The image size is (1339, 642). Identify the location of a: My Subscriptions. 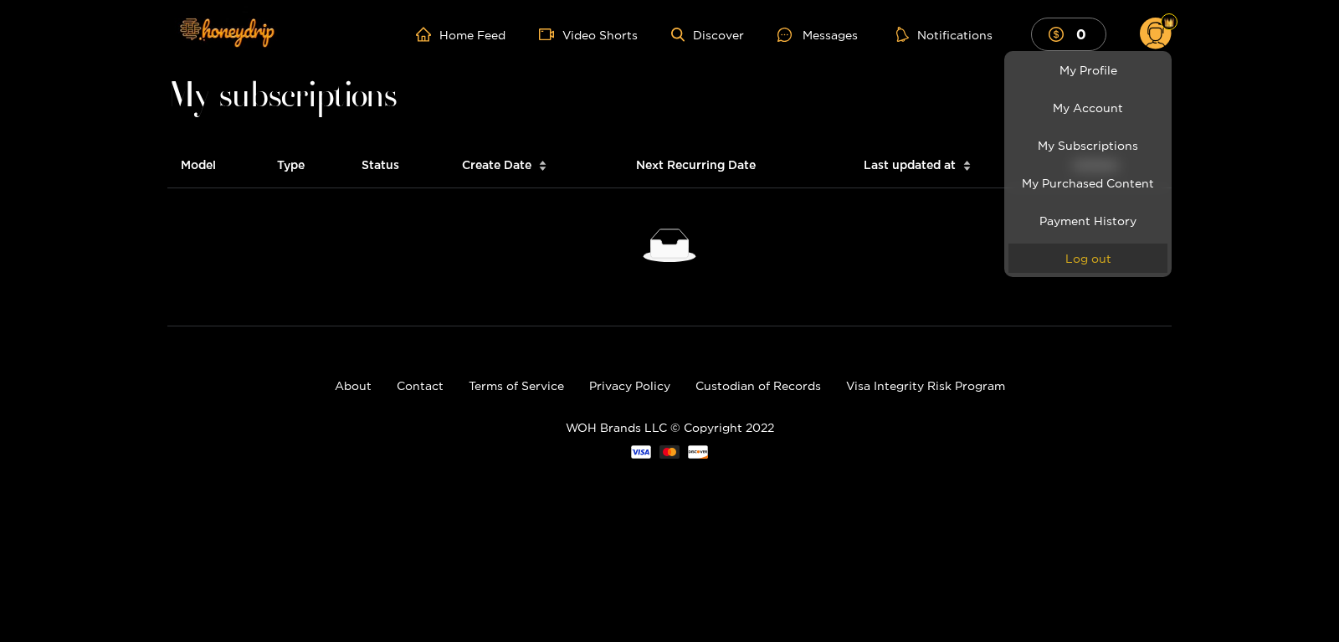
(1088, 145).